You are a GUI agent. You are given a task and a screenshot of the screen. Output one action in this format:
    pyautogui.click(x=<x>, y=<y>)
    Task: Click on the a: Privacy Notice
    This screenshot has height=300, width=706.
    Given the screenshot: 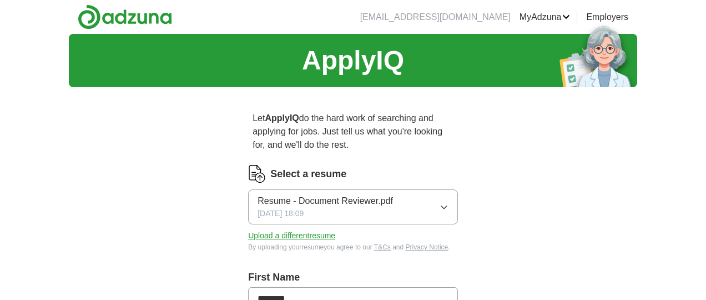 What is the action you would take?
    pyautogui.click(x=427, y=247)
    